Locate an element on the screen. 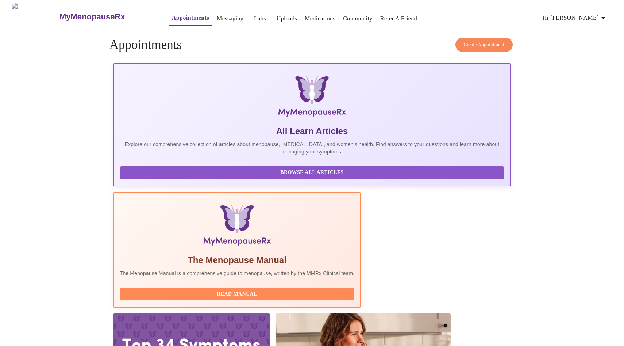 This screenshot has width=624, height=346. button: Read Manual is located at coordinates (237, 294).